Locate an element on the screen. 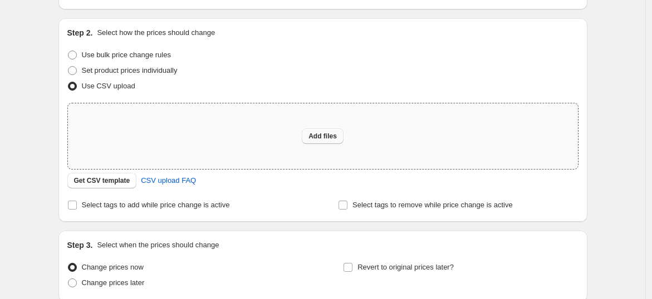 The width and height of the screenshot is (652, 299). p: Select how the prices should change is located at coordinates (156, 33).